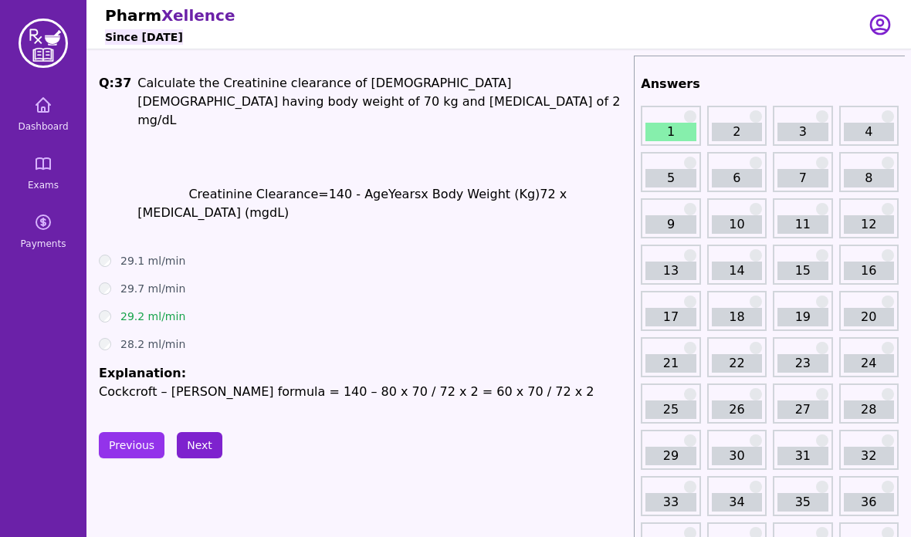 This screenshot has height=537, width=911. I want to click on label: 29.2 ml/min, so click(153, 316).